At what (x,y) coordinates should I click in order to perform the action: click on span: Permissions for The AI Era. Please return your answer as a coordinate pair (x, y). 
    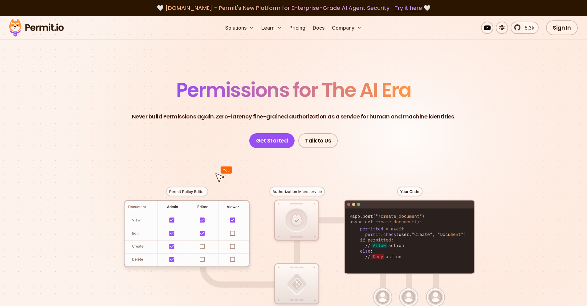
    Looking at the image, I should click on (294, 90).